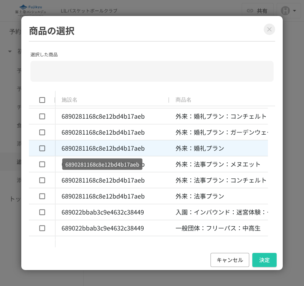 The image size is (304, 286). I want to click on p: 外来：婚礼プラン, so click(227, 148).